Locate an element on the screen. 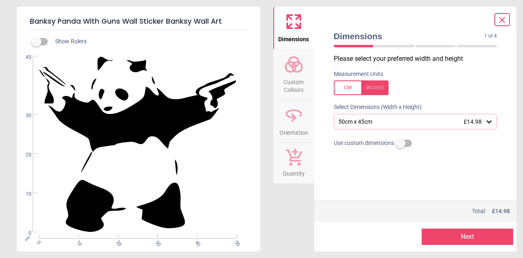 Image resolution: width=523 pixels, height=258 pixels. span: 45 is located at coordinates (24, 57).